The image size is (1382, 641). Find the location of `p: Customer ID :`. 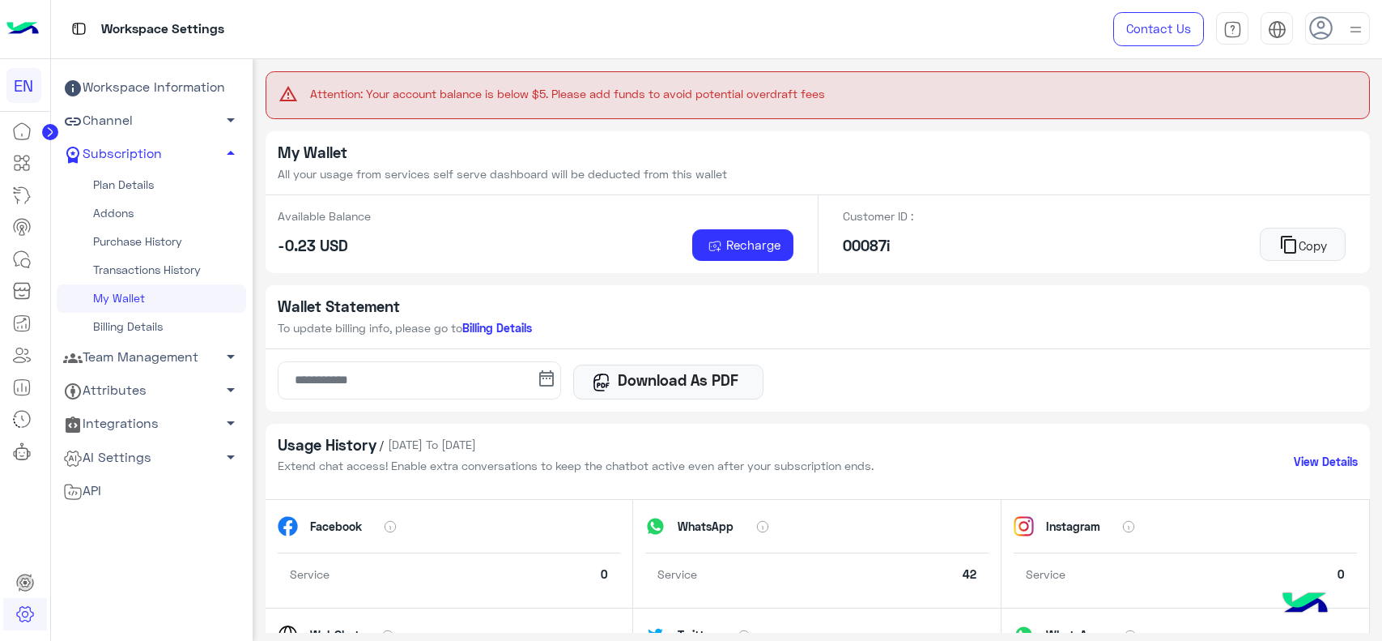

p: Customer ID : is located at coordinates (878, 215).